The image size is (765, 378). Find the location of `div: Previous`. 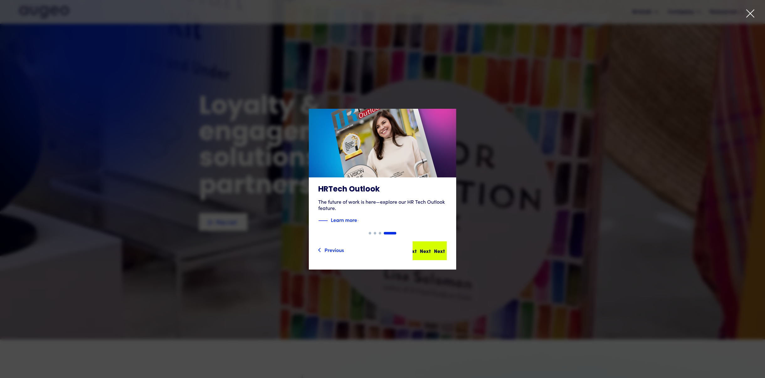

div: Previous is located at coordinates (334, 250).